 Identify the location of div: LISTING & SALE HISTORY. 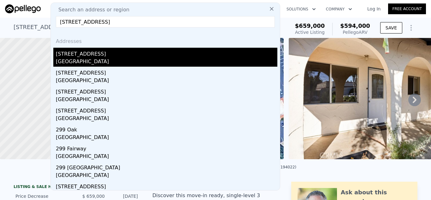
(77, 187).